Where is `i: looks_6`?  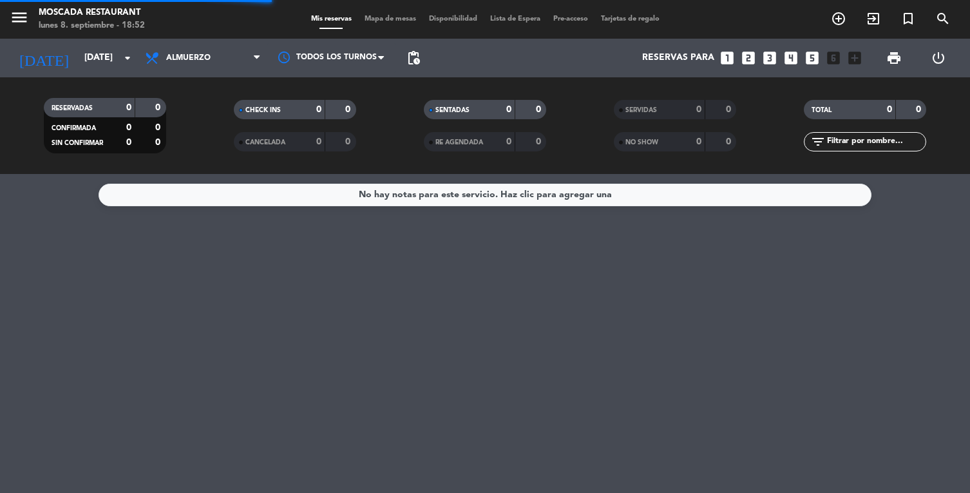 i: looks_6 is located at coordinates (833, 58).